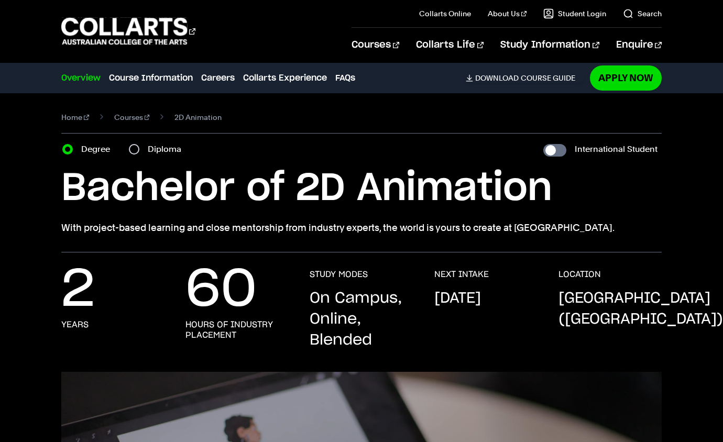 This screenshot has height=442, width=723. I want to click on a: Overview, so click(81, 78).